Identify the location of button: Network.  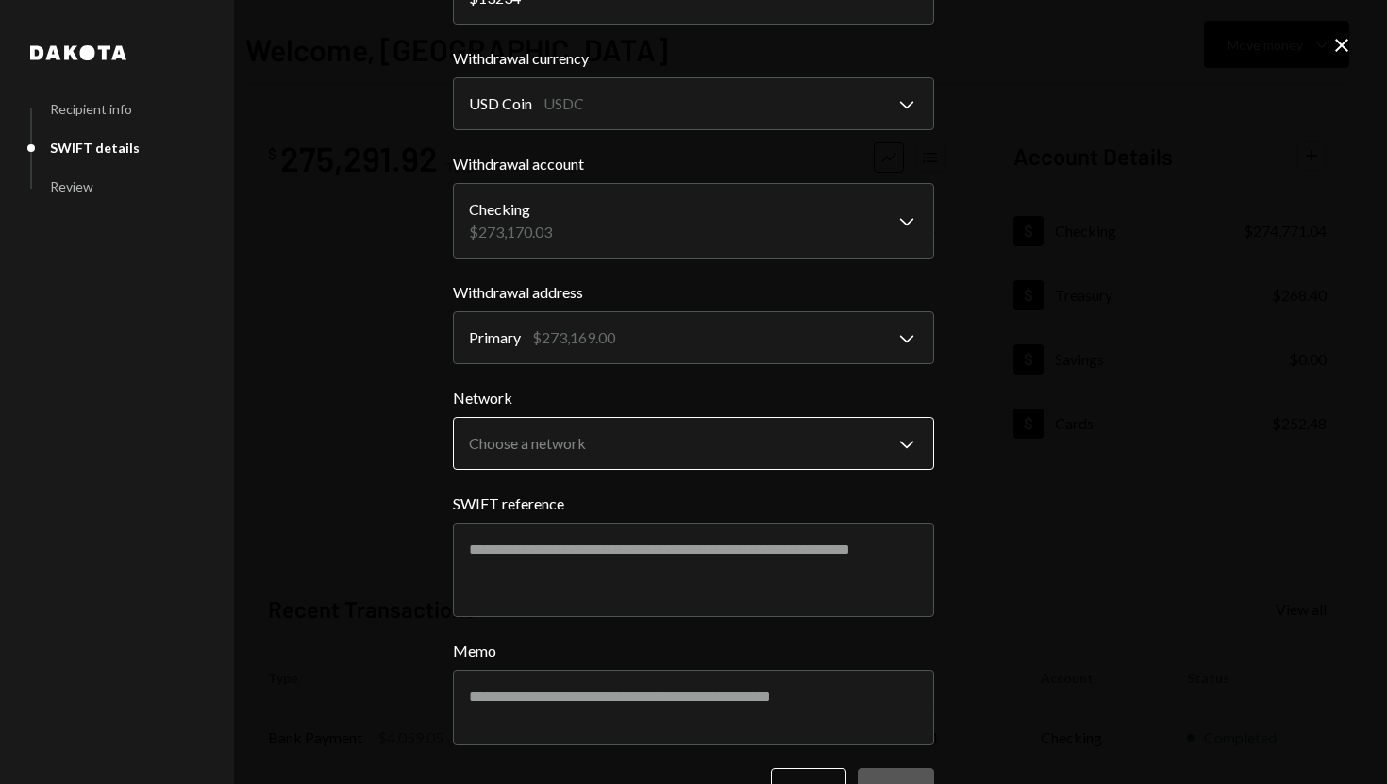
(693, 443).